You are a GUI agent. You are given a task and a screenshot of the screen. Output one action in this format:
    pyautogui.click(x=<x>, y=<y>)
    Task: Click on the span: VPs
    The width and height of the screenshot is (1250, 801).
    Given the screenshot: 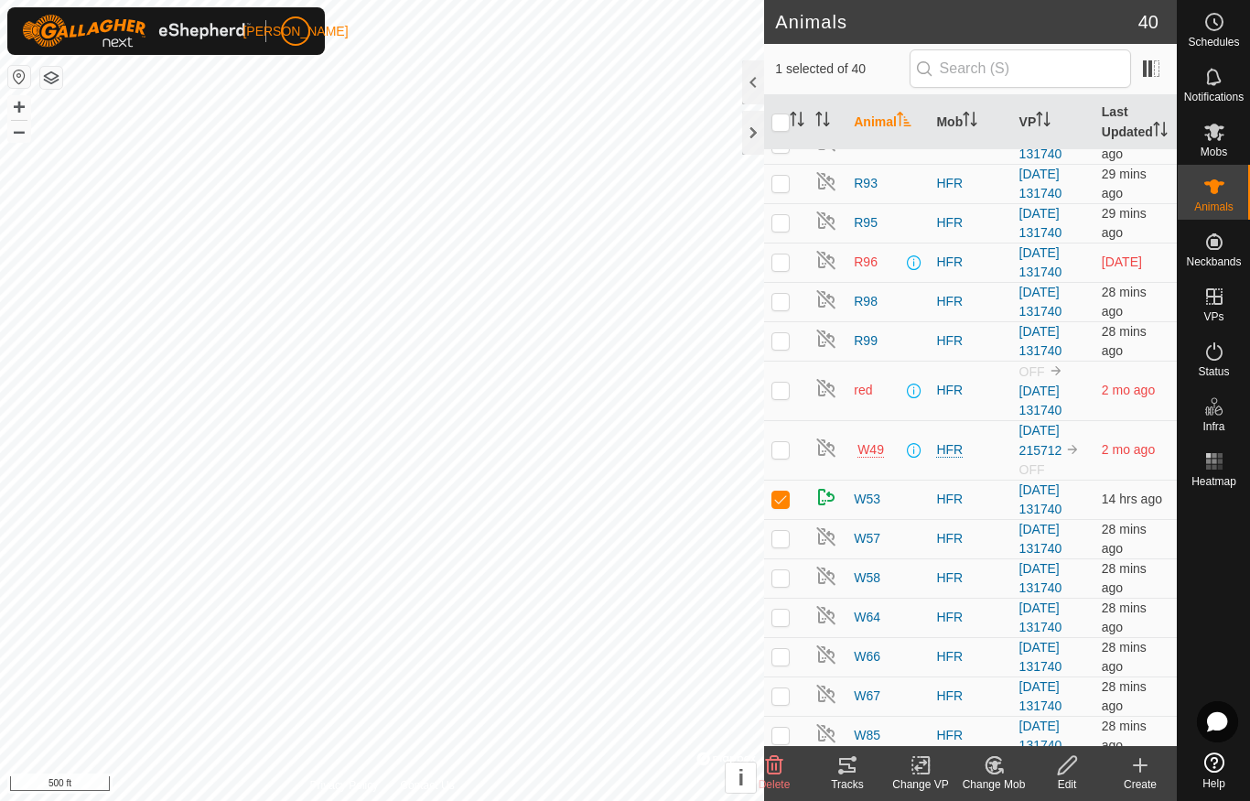 What is the action you would take?
    pyautogui.click(x=1214, y=317)
    